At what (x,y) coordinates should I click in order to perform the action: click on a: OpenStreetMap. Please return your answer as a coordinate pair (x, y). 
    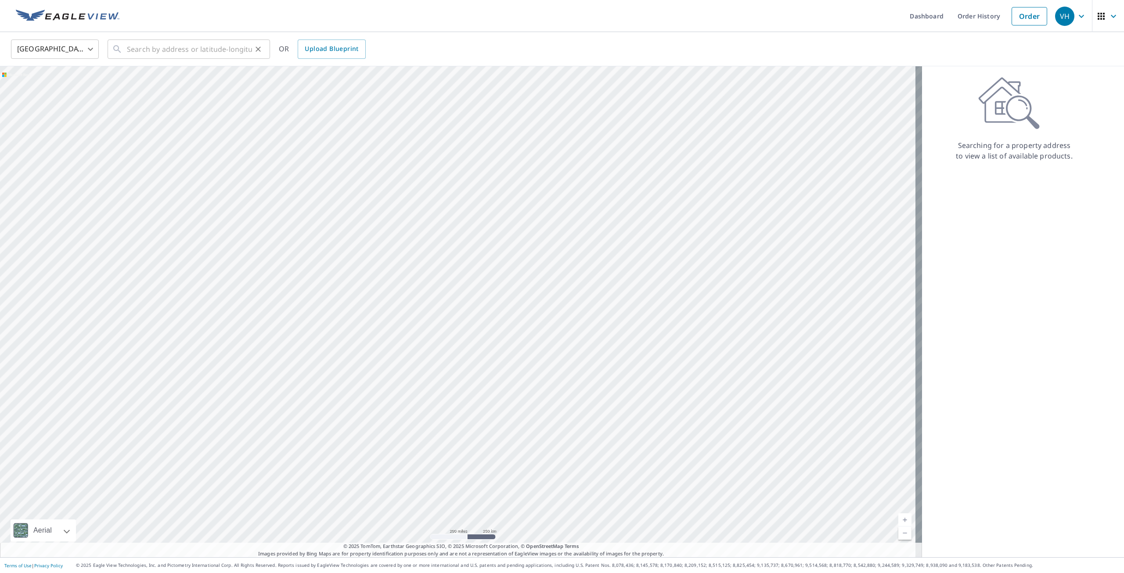
    Looking at the image, I should click on (545, 546).